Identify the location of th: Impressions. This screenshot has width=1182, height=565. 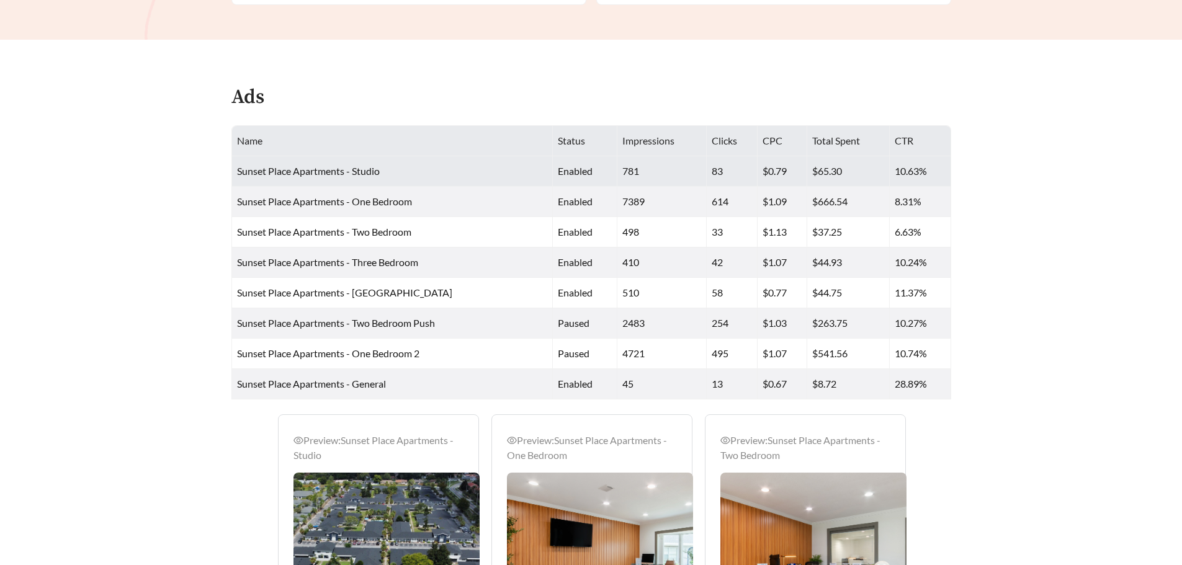
(662, 141).